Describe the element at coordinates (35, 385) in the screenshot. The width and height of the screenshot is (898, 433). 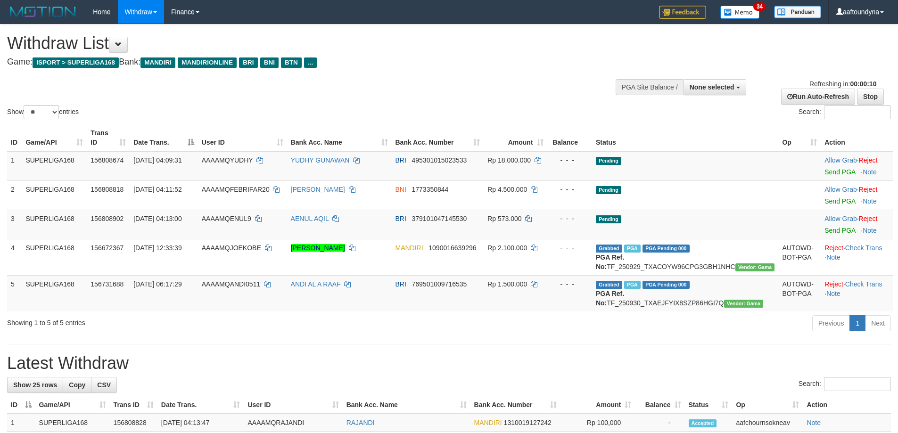
I see `a: Show 25 rows` at that location.